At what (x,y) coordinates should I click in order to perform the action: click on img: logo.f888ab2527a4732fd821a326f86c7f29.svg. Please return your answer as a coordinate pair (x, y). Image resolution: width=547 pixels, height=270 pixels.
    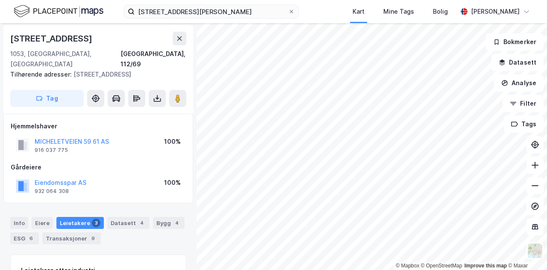
    Looking at the image, I should click on (59, 11).